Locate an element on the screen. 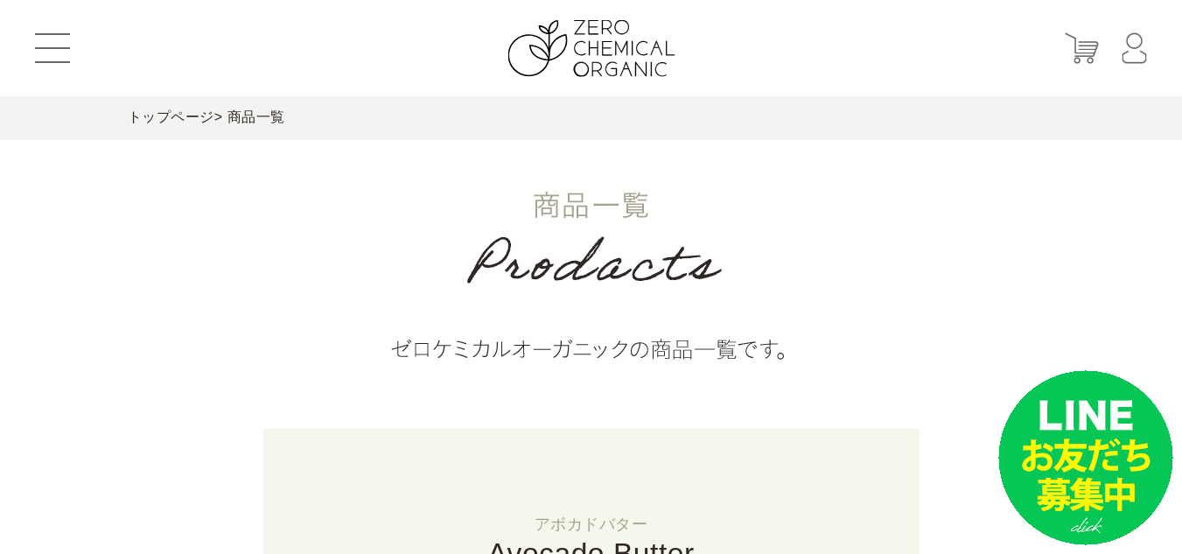 The height and width of the screenshot is (554, 1182). img: 商品一覧 is located at coordinates (591, 284).